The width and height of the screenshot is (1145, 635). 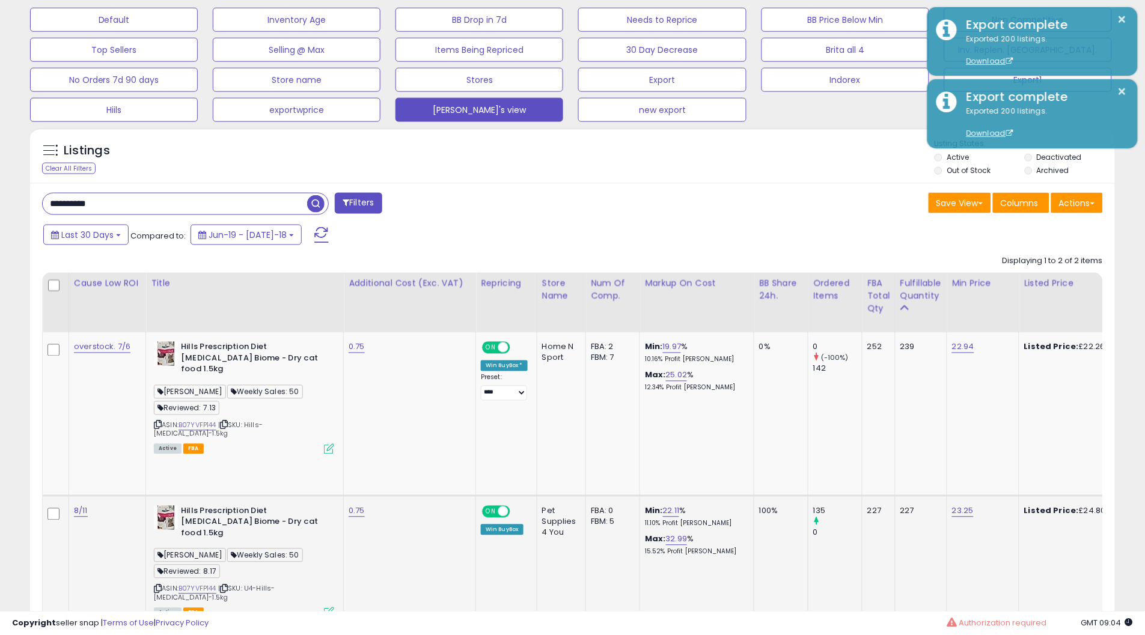 What do you see at coordinates (960, 203) in the screenshot?
I see `button: Save View` at bounding box center [960, 203].